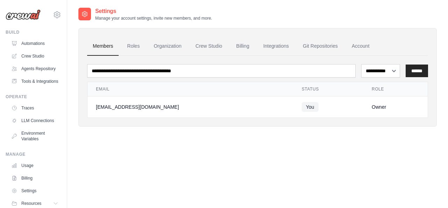 This screenshot has width=448, height=208. I want to click on a: Agents Repository, so click(35, 69).